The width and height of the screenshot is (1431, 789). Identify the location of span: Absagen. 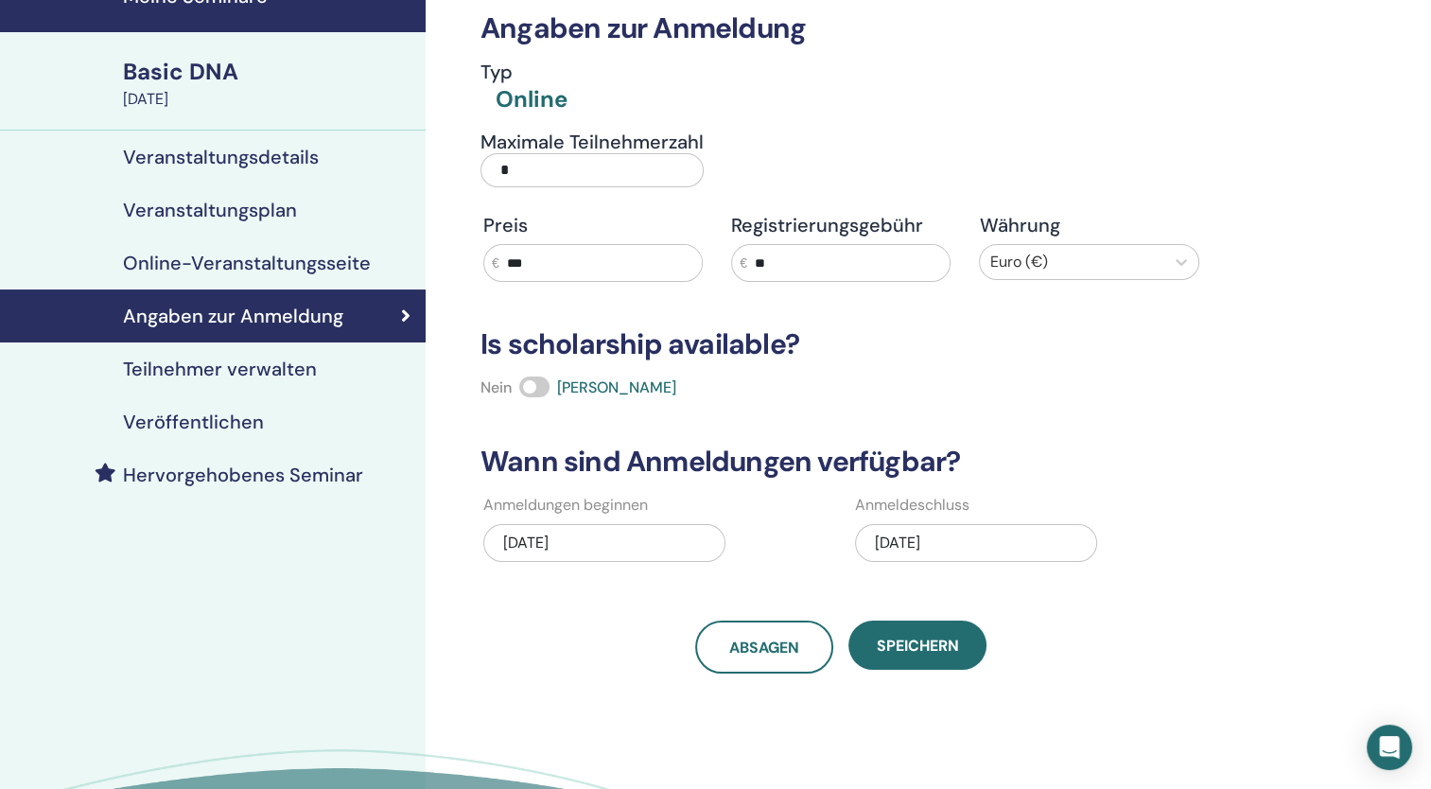
(764, 647).